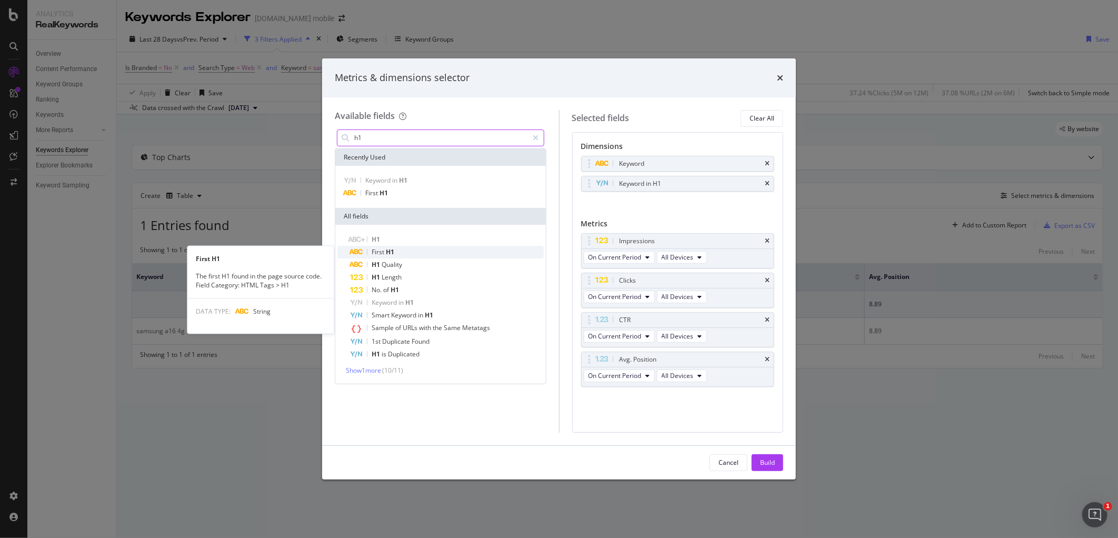 This screenshot has width=1118, height=538. What do you see at coordinates (768, 462) in the screenshot?
I see `div: Build` at bounding box center [768, 462].